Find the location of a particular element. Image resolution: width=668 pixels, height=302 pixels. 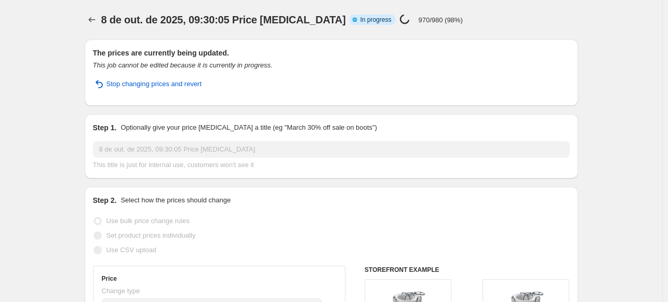

p: Select how the prices should change is located at coordinates (176, 201).